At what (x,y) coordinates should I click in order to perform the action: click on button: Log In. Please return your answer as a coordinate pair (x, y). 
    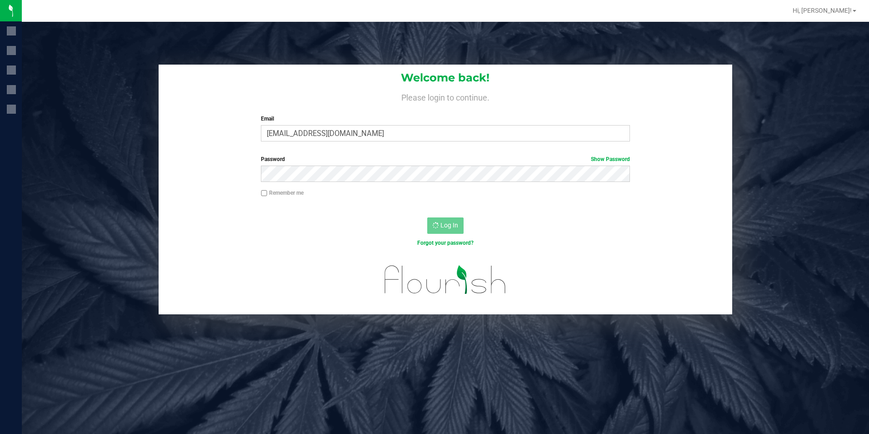
    Looking at the image, I should click on (446, 226).